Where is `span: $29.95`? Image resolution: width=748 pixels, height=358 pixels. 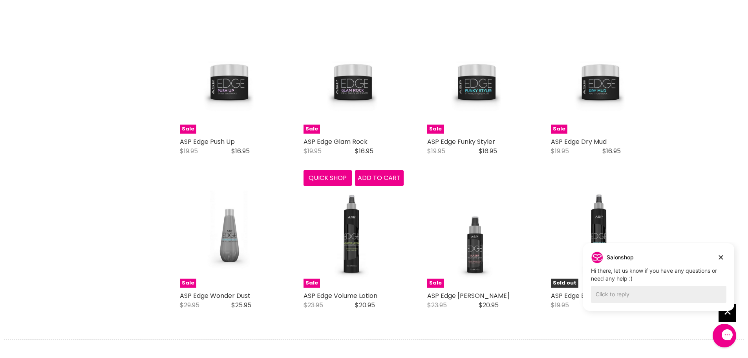
span: $29.95 is located at coordinates (190, 305).